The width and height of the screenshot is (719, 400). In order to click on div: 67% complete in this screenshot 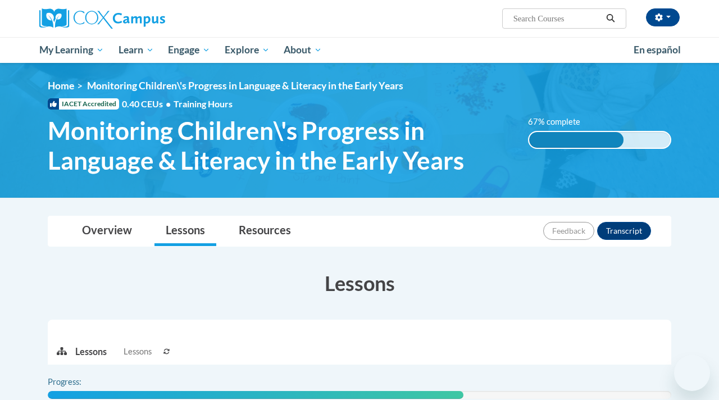, I will do `click(576, 140)`.